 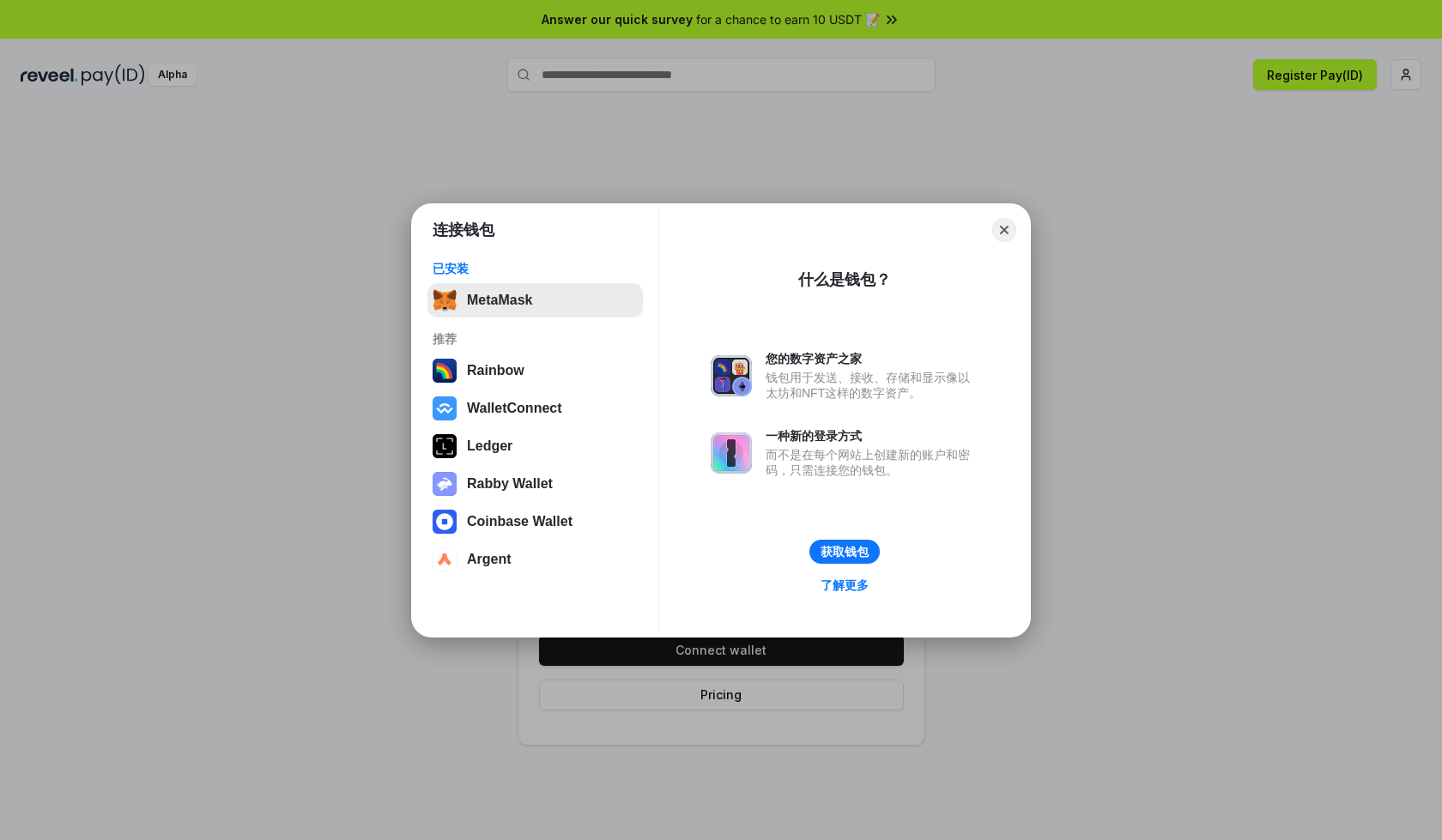 I want to click on a: 了解更多, so click(x=844, y=585).